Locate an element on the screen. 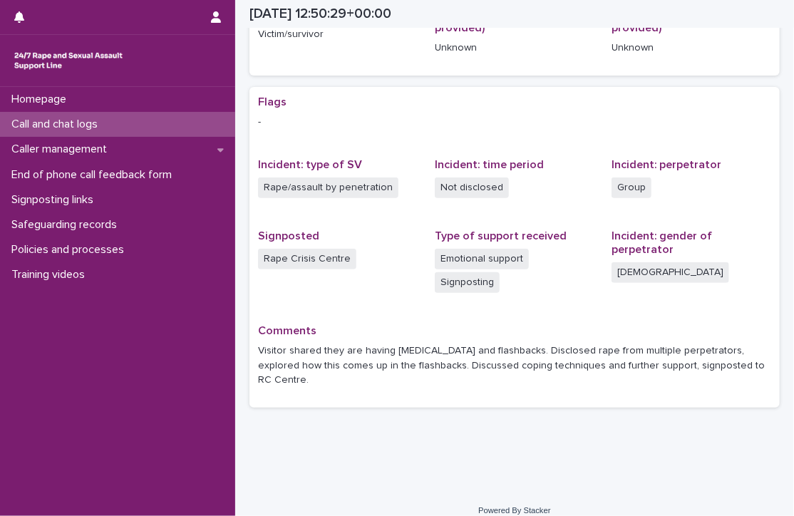  span: Flags is located at coordinates (272, 102).